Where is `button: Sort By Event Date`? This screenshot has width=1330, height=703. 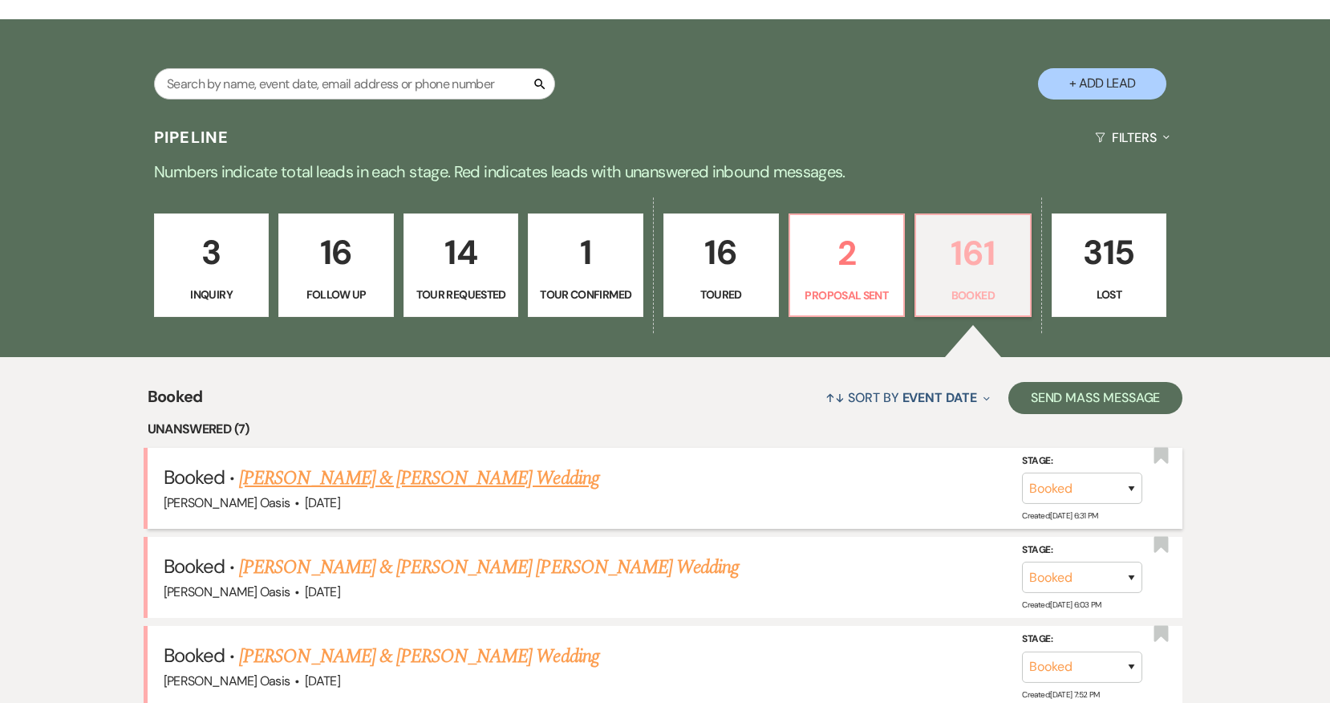
button: Sort By Event Date is located at coordinates (907, 397).